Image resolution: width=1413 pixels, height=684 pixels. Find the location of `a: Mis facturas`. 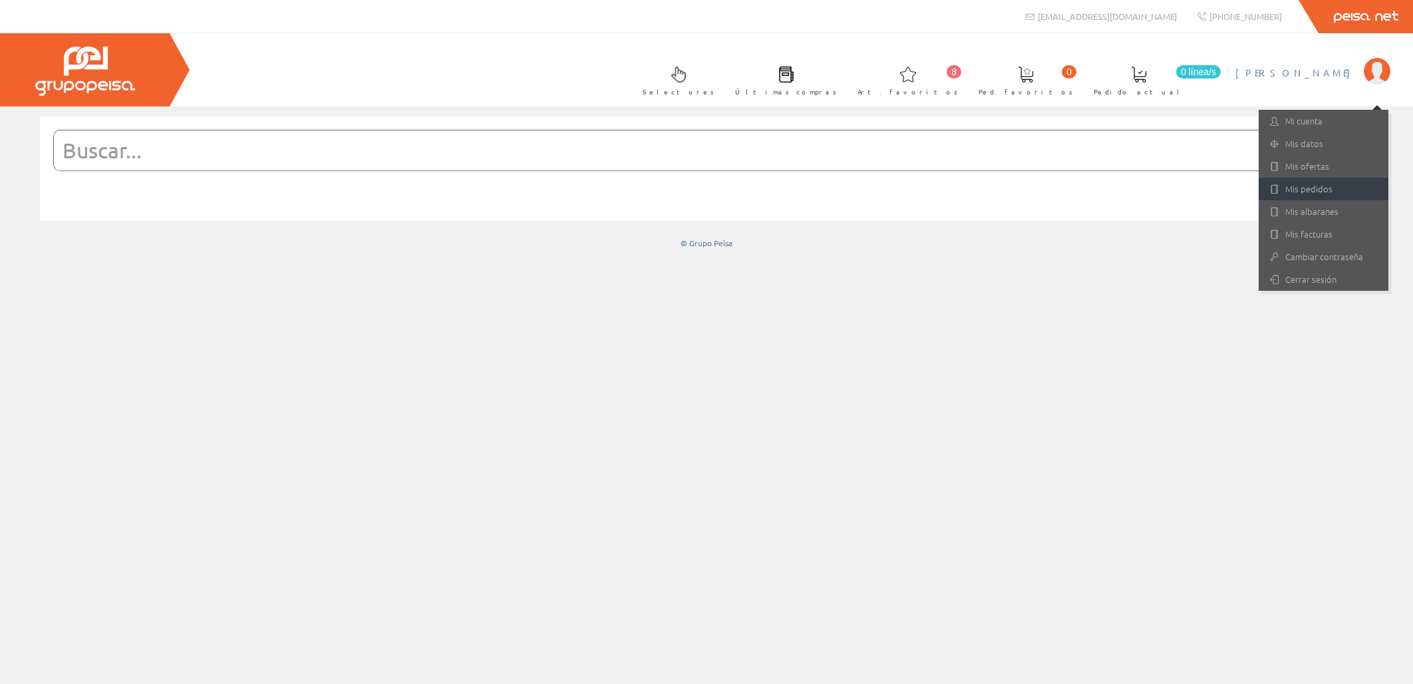

a: Mis facturas is located at coordinates (1323, 234).